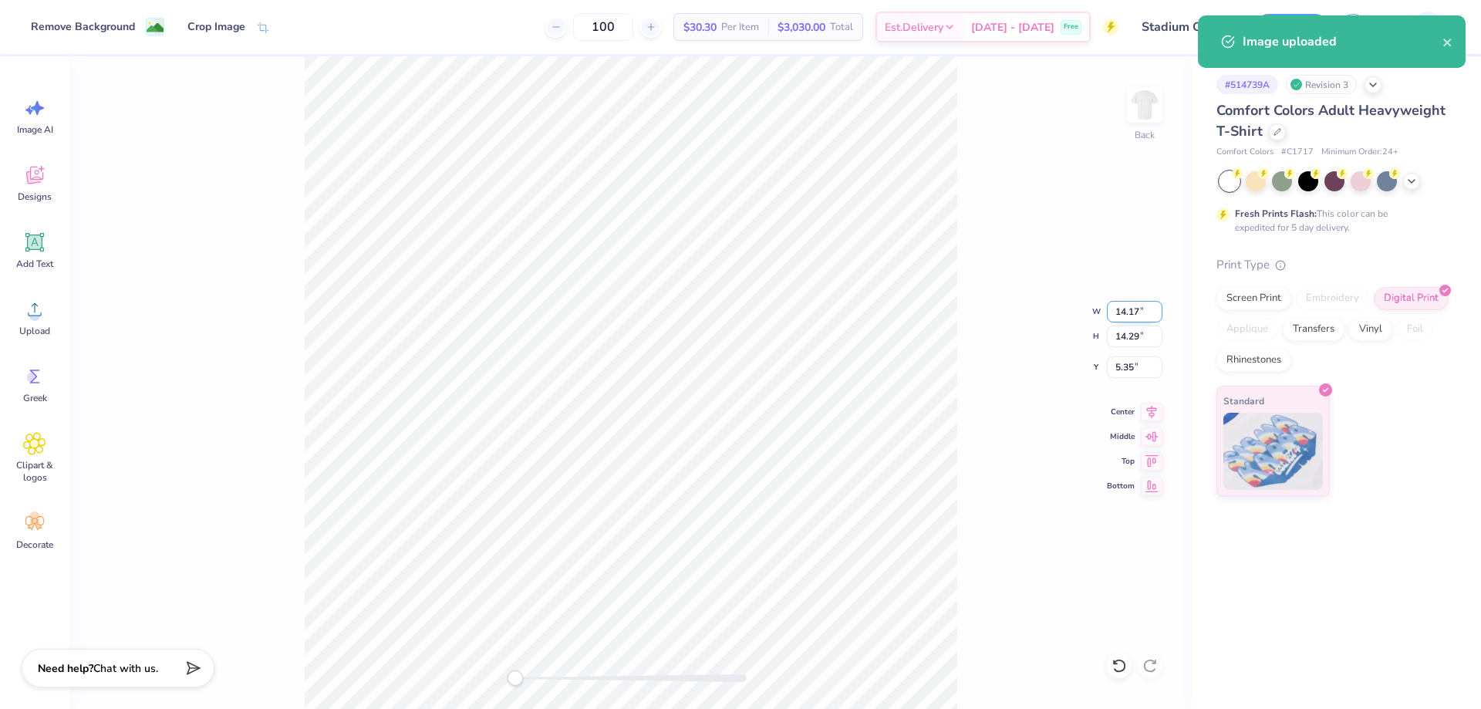 The image size is (1481, 709). What do you see at coordinates (1121, 486) in the screenshot?
I see `span: Bottom` at bounding box center [1121, 486].